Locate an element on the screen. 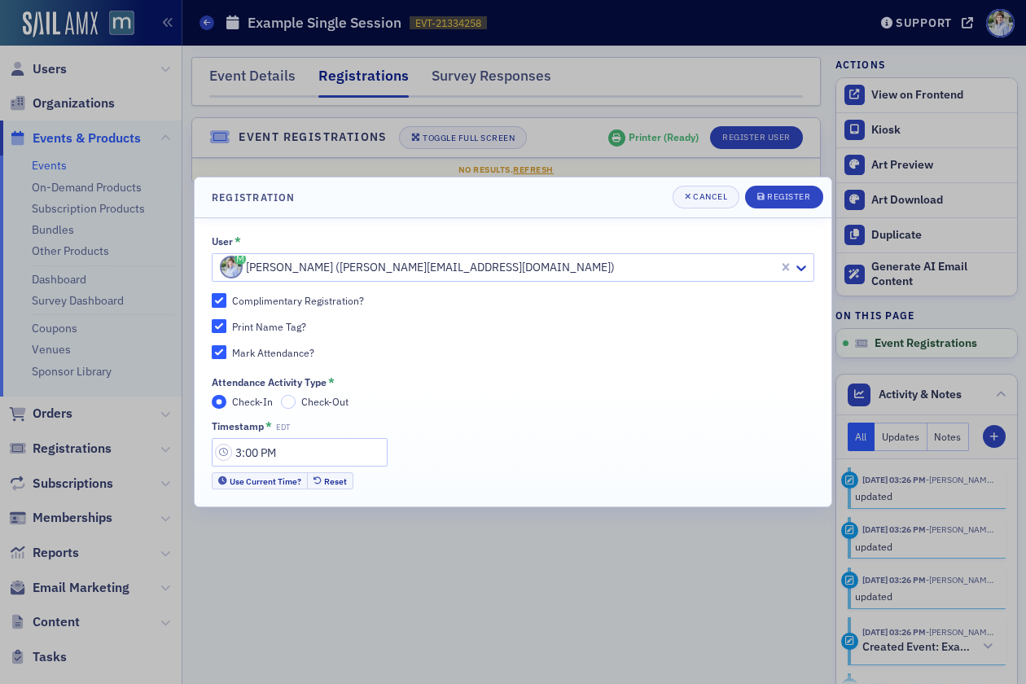 Image resolution: width=1026 pixels, height=684 pixels. input: Complimentary Registration? is located at coordinates (219, 301).